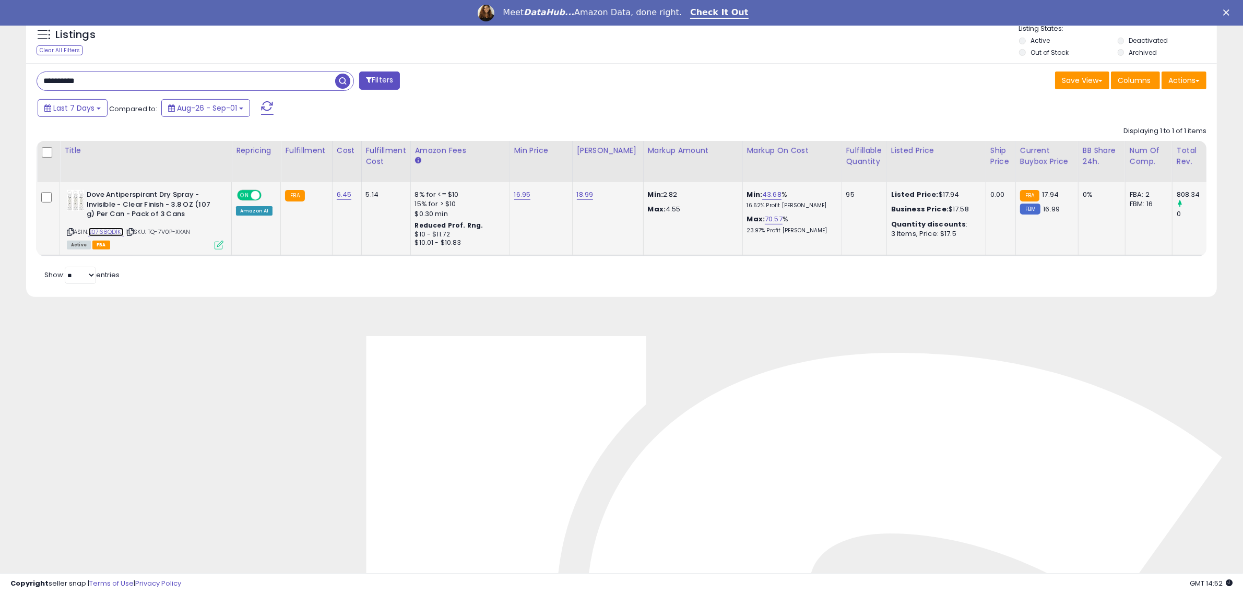 The height and width of the screenshot is (594, 1243). Describe the element at coordinates (862, 195) in the screenshot. I see `div: 95` at that location.